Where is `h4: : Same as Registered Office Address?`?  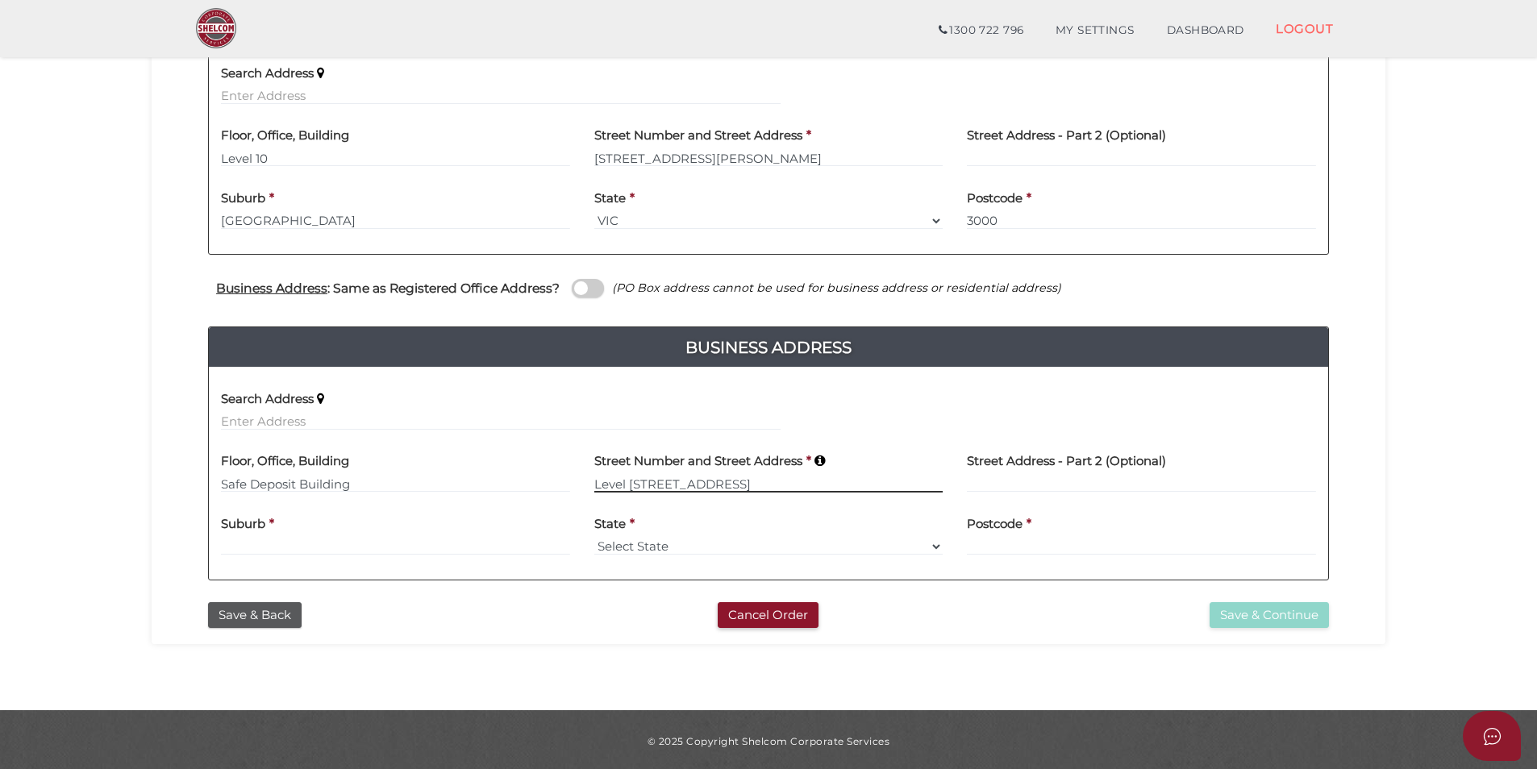
h4: : Same as Registered Office Address? is located at coordinates (388, 288).